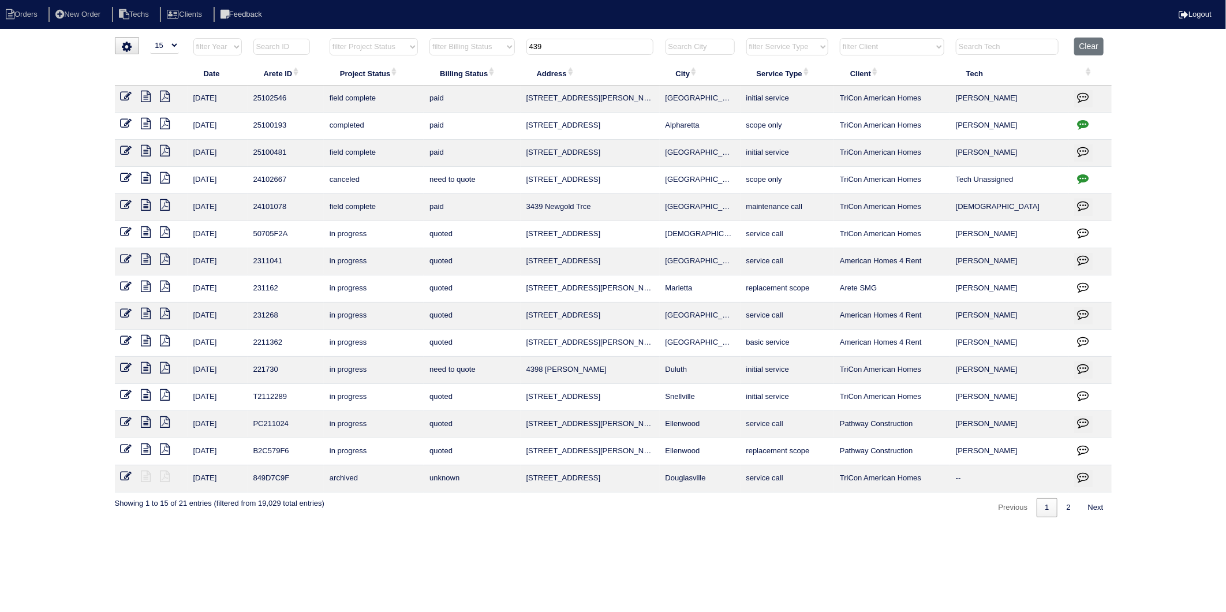  What do you see at coordinates (892, 73) in the screenshot?
I see `th: Client: activate to sort column ascending` at bounding box center [892, 73].